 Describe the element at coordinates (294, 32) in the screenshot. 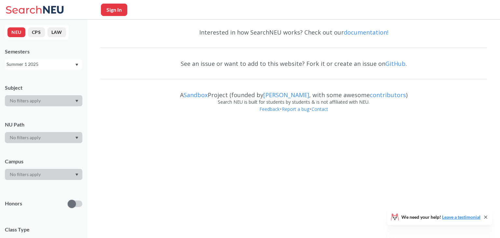

I see `div: Interested in how SearchNEU works? Check out our` at that location.